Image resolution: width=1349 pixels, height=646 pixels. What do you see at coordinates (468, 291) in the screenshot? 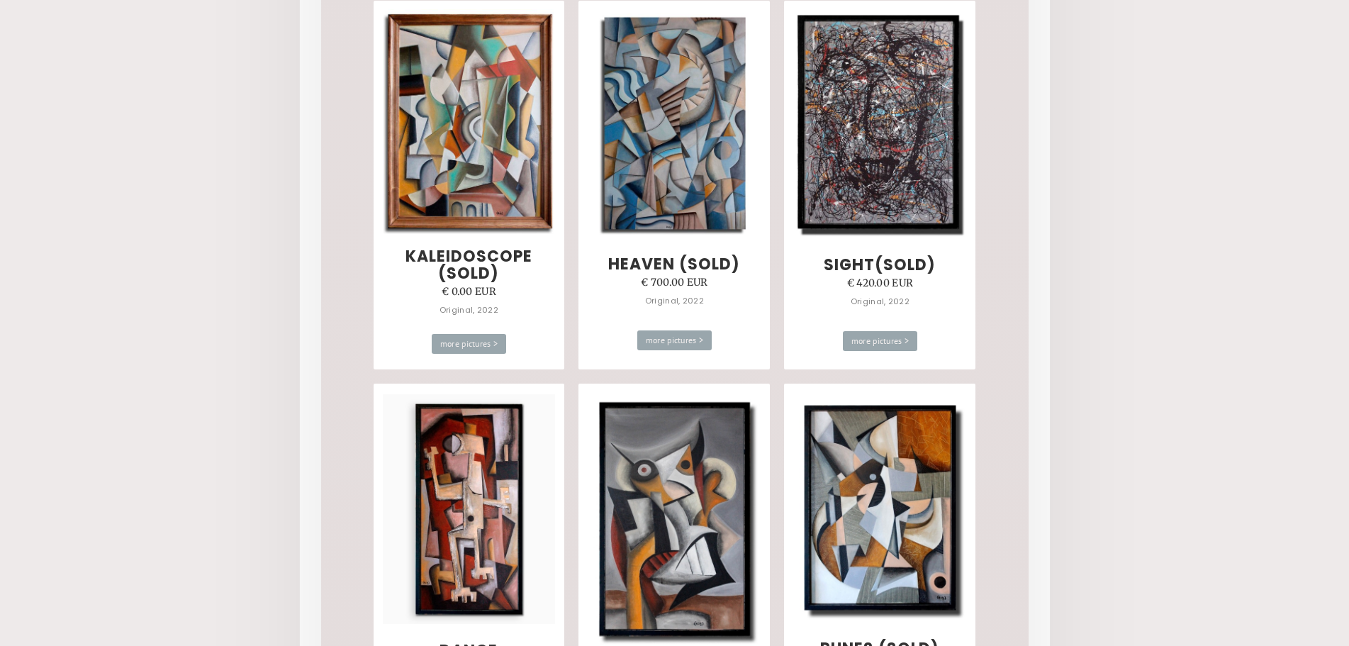
I see `div: € 0.00 EUR` at bounding box center [468, 291].